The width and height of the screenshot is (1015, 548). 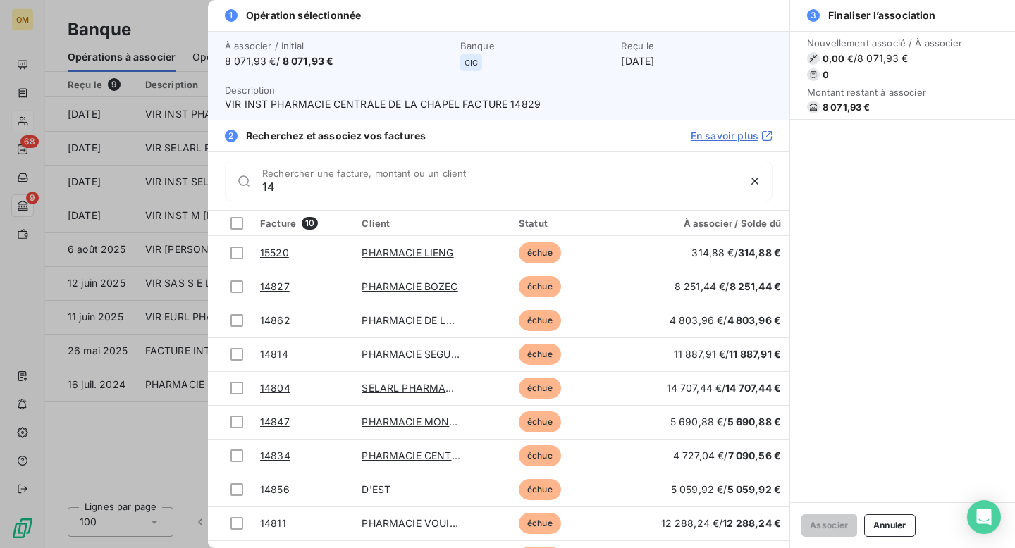 What do you see at coordinates (411, 354) in the screenshot?
I see `a: PHARMACIE SEGUIN` at bounding box center [411, 354].